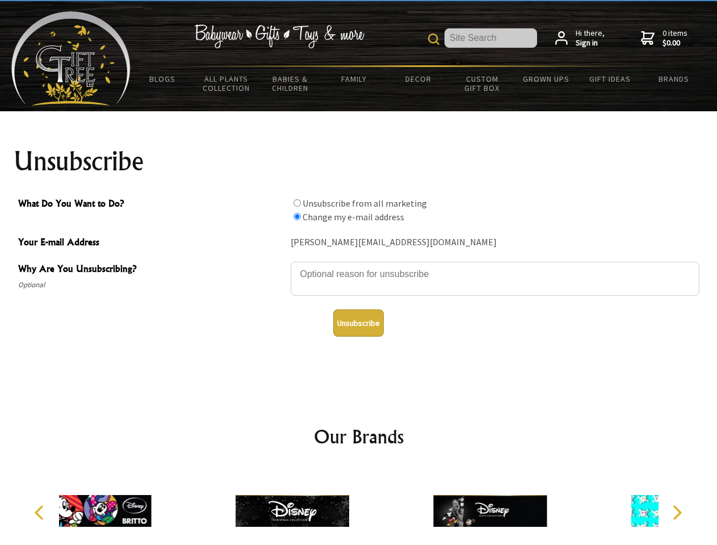 This screenshot has width=717, height=545. Describe the element at coordinates (151, 270) in the screenshot. I see `span: Why Are You Unsubscribing?` at that location.